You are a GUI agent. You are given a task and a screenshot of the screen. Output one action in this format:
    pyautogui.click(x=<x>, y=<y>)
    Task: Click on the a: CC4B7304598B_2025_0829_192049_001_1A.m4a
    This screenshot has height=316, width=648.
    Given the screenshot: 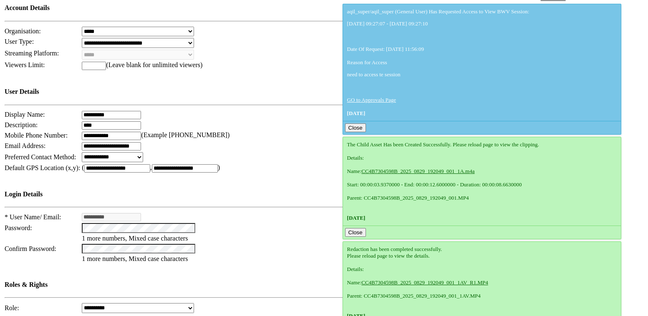 What is the action you would take?
    pyautogui.click(x=418, y=171)
    